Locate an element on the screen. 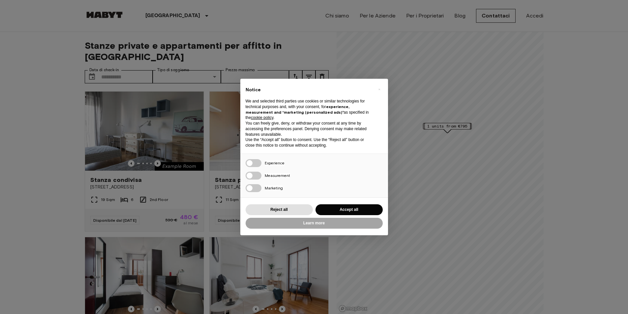  strong: experience, measurement and “marketing (personalized ads)” is located at coordinates (297, 109).